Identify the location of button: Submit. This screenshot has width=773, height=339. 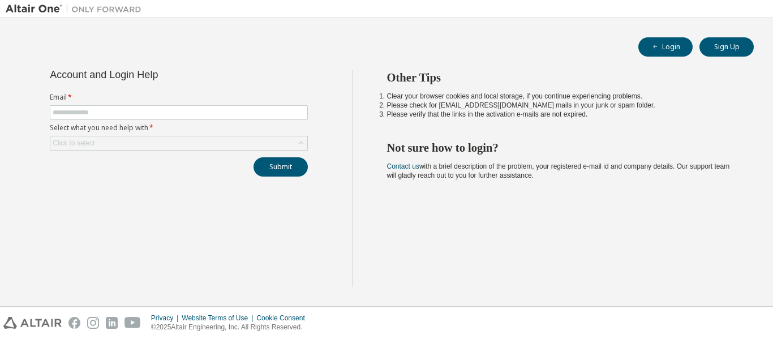
(281, 167).